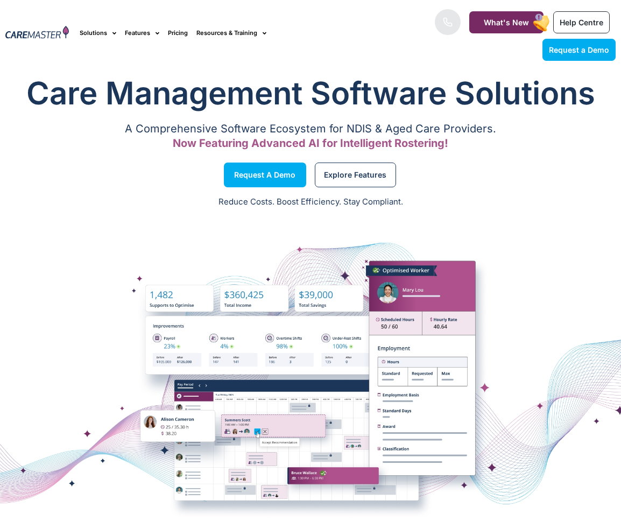  What do you see at coordinates (582, 22) in the screenshot?
I see `span: Help Centre` at bounding box center [582, 22].